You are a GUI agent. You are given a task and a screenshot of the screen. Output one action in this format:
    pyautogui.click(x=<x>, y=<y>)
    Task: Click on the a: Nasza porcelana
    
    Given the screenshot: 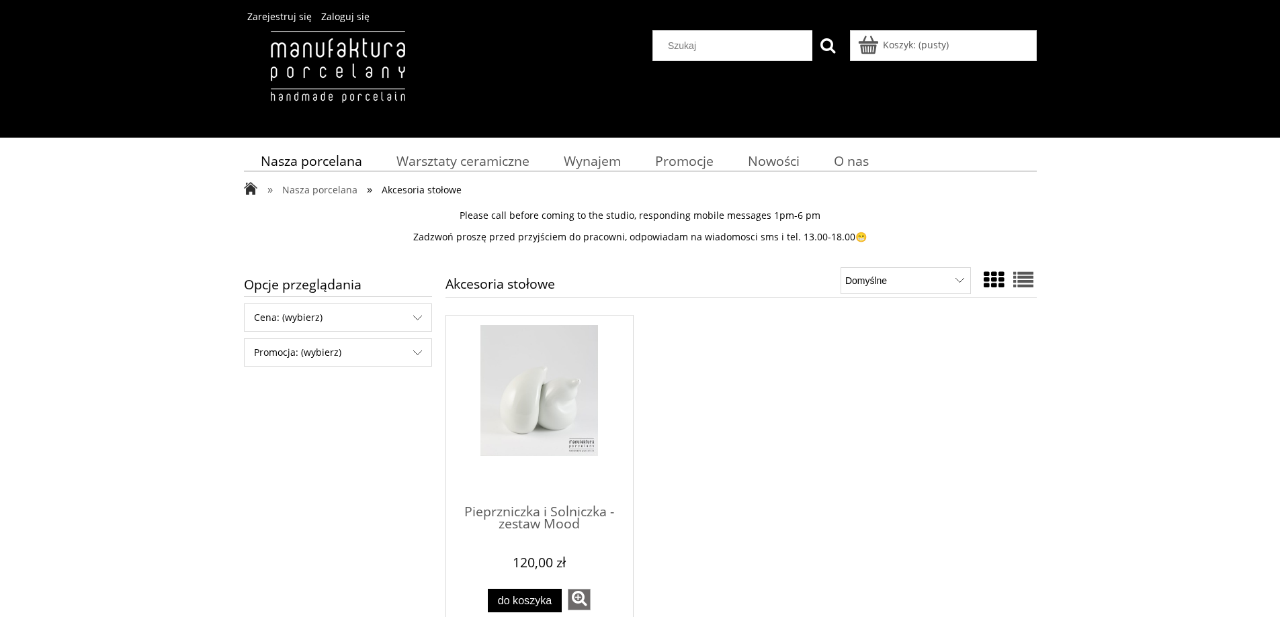 What is the action you would take?
    pyautogui.click(x=312, y=161)
    